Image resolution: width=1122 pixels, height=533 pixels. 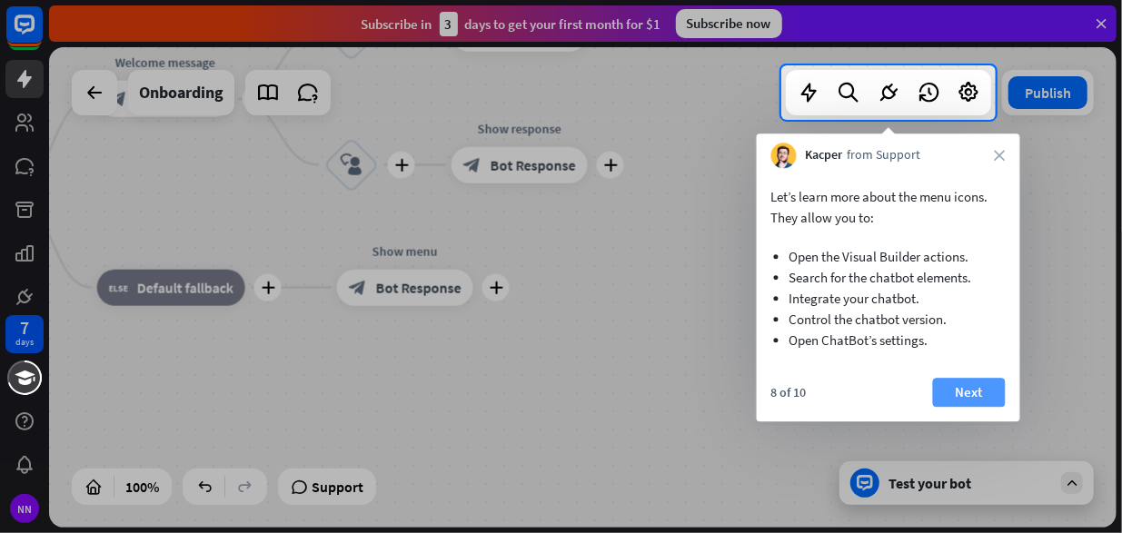 I want to click on div: 8 of 10, so click(x=789, y=393).